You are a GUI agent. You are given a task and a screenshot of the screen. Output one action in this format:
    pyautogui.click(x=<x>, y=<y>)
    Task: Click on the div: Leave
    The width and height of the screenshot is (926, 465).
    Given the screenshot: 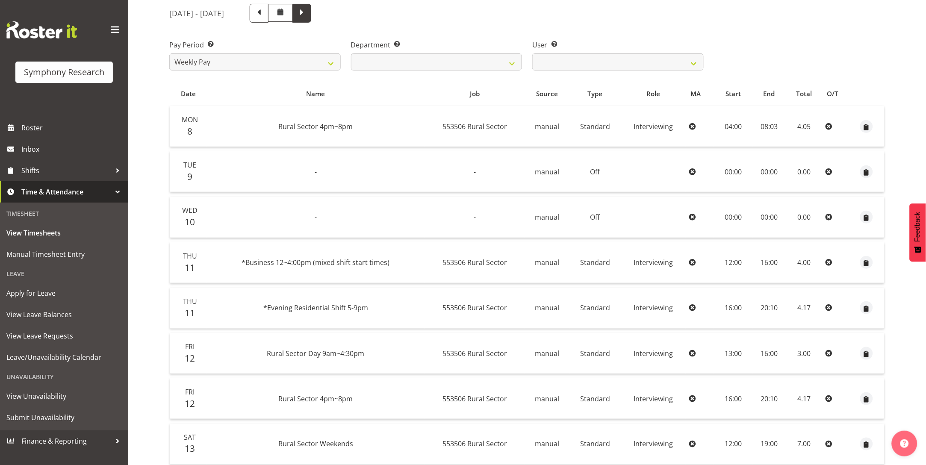 What is the action you would take?
    pyautogui.click(x=64, y=274)
    